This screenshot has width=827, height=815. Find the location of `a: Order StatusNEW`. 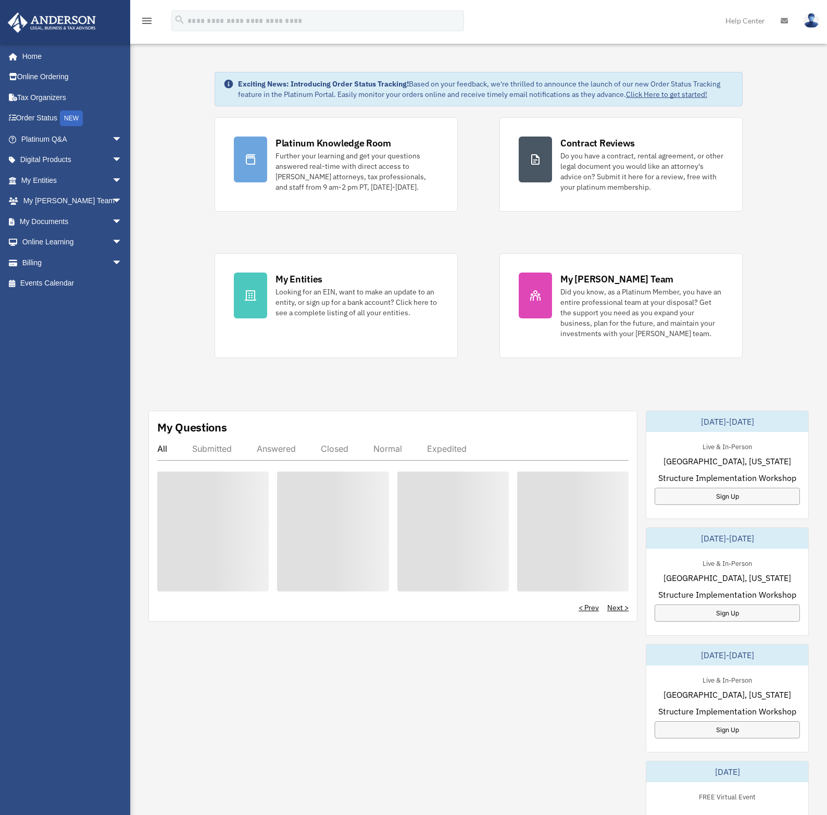

a: Order StatusNEW is located at coordinates (72, 118).